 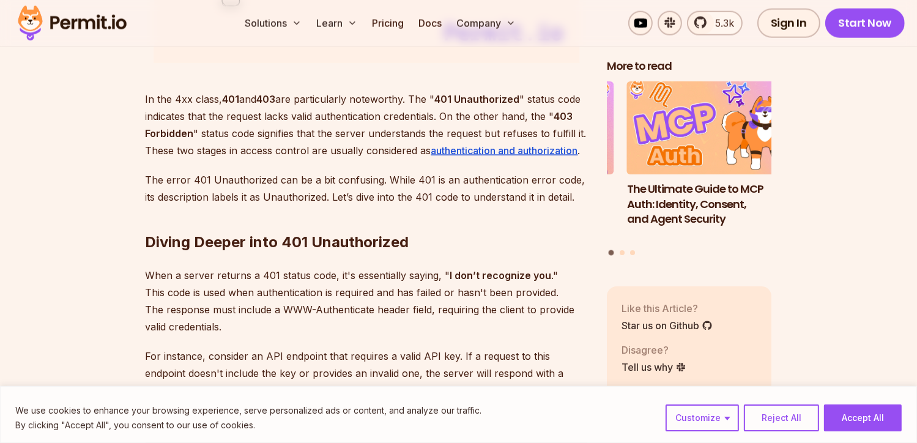 I want to click on p: Want more?, so click(x=669, y=391).